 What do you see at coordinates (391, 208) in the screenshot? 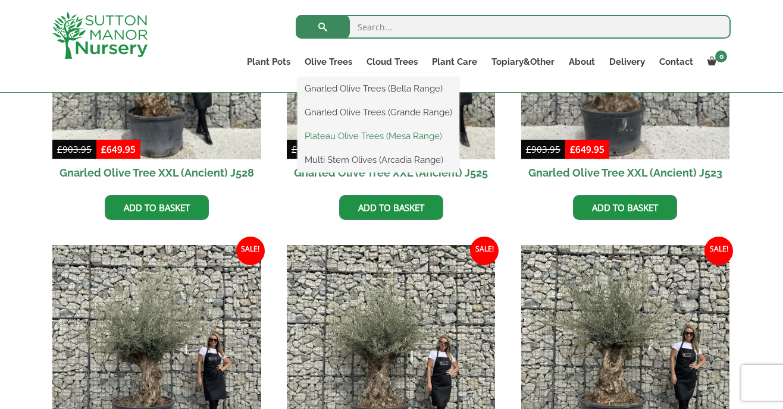
I see `a: Add to basket: “Gnarled Olive Tree XXL (Ancient) J525”` at bounding box center [391, 208].